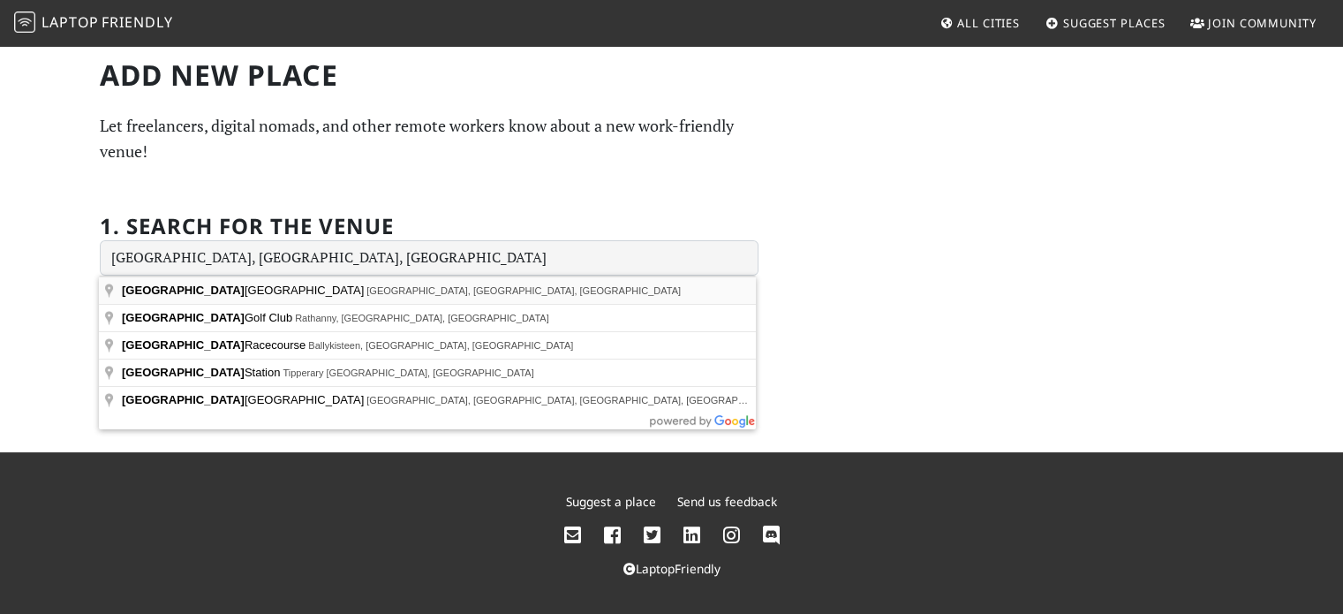 This screenshot has height=614, width=1343. Describe the element at coordinates (988, 23) in the screenshot. I see `span: All Cities` at that location.